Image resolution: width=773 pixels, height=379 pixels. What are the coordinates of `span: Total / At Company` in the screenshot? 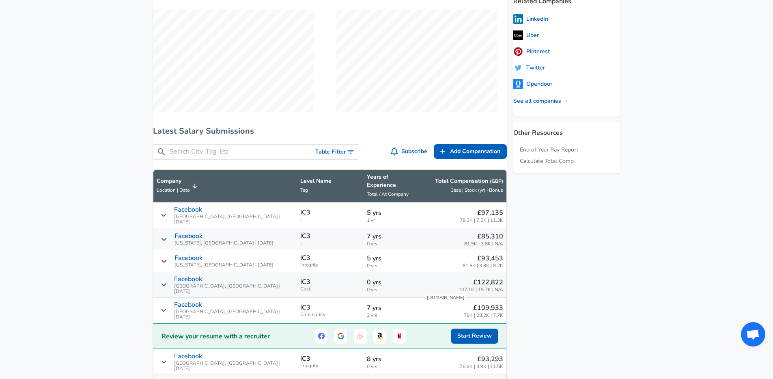 It's located at (388, 194).